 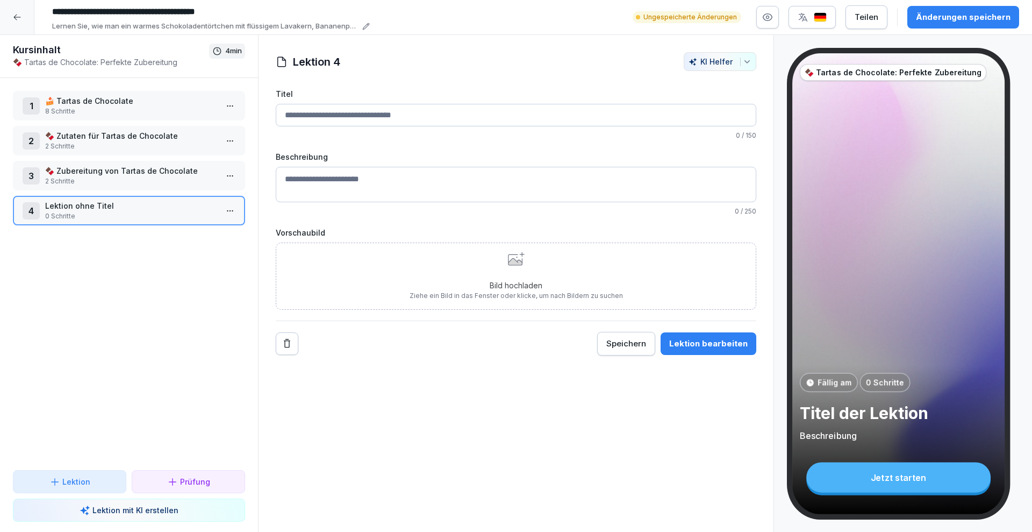 I want to click on div: 1, so click(x=31, y=106).